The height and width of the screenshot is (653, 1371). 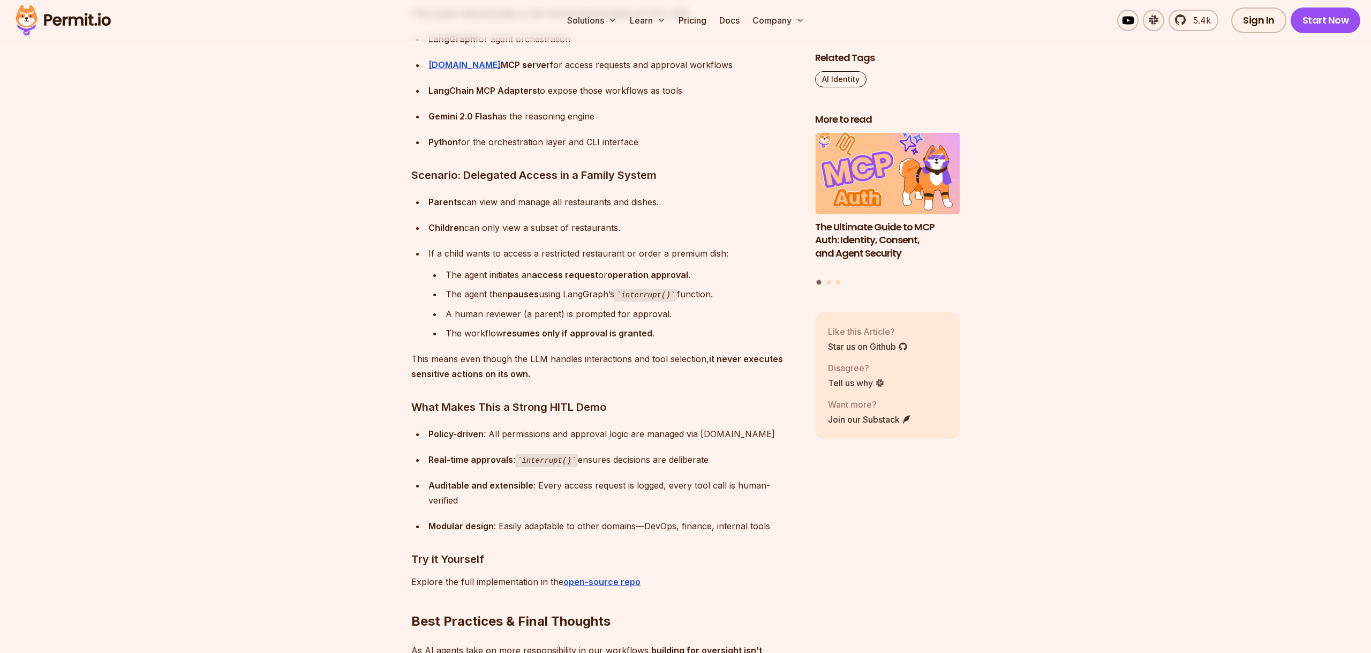 I want to click on strong: Parents, so click(x=445, y=202).